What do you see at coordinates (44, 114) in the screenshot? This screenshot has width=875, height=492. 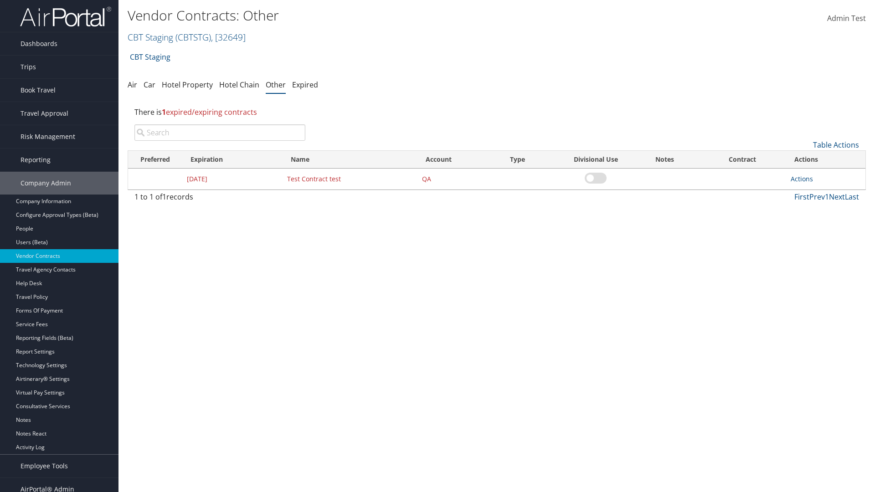 I see `span: Travel Approval` at bounding box center [44, 114].